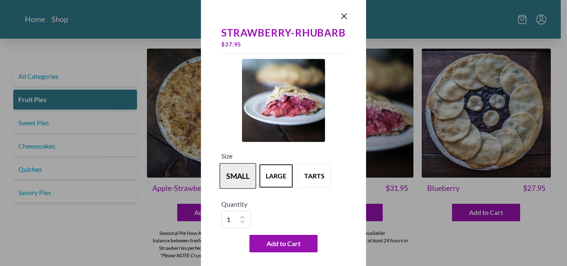  Describe the element at coordinates (284, 244) in the screenshot. I see `span: Add to Cart` at that location.